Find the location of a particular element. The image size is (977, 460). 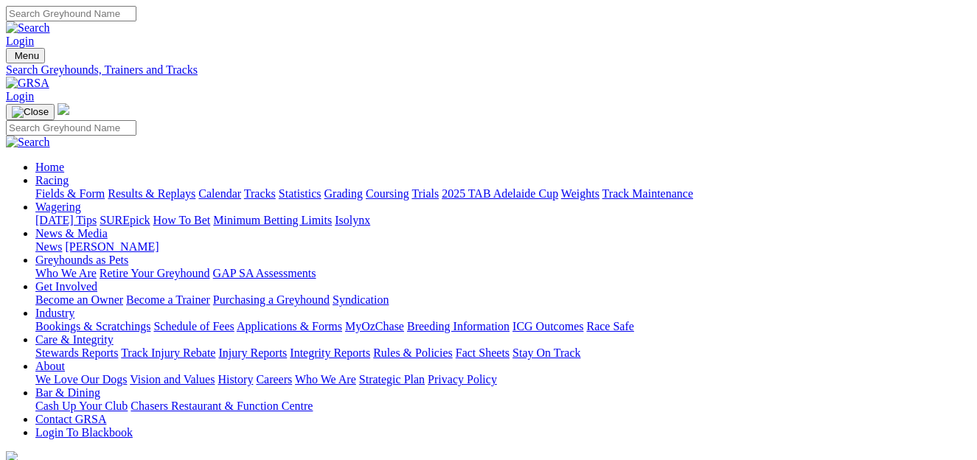

div: Wagering is located at coordinates (503, 220).